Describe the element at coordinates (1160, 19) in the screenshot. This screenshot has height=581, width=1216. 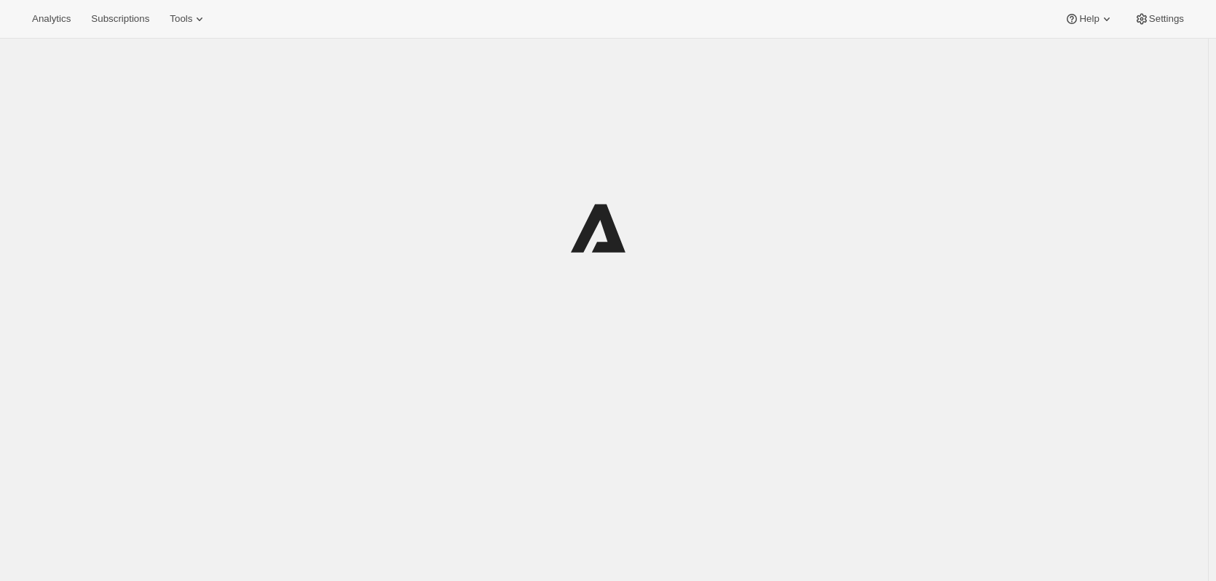
I see `button: Settings` at that location.